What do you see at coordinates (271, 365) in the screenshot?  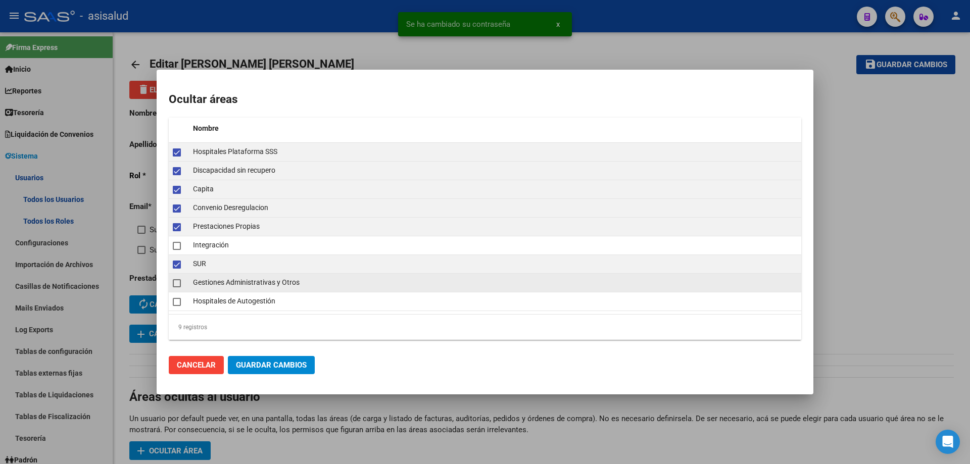 I see `button: Guardar Cambios` at bounding box center [271, 365].